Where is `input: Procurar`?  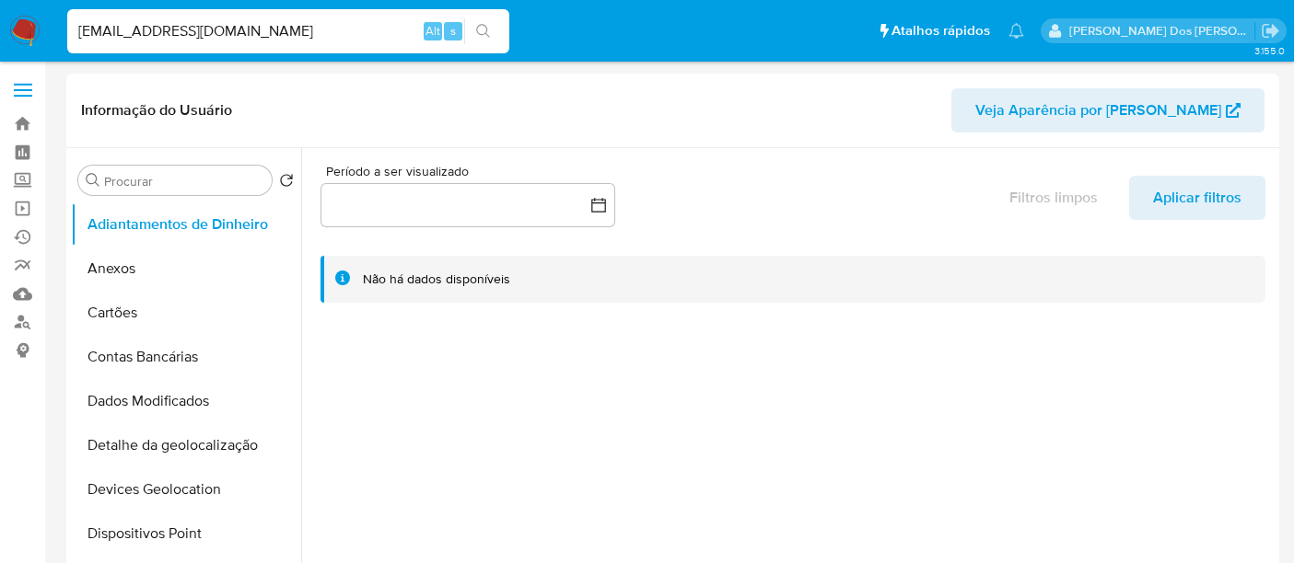
input: Procurar is located at coordinates (184, 181).